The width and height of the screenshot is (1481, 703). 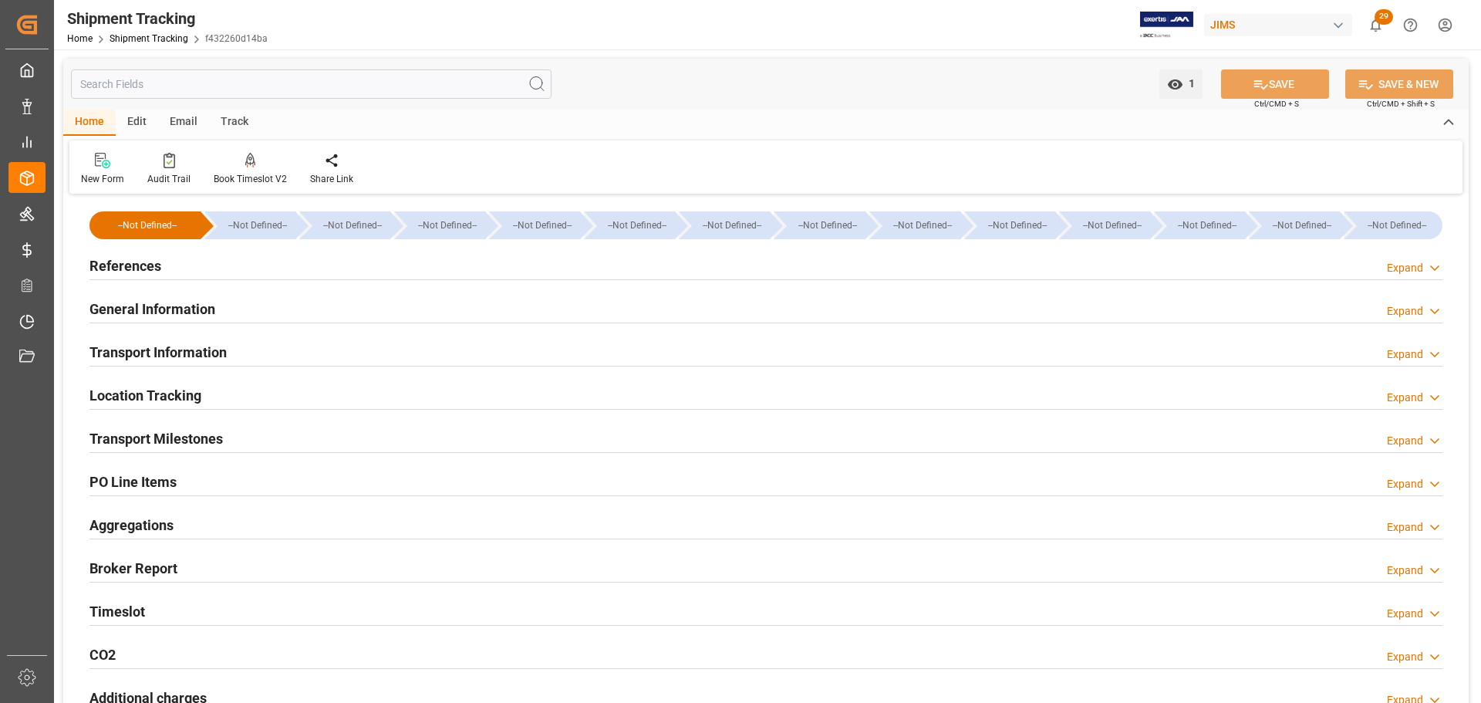 What do you see at coordinates (1400, 103) in the screenshot?
I see `span: Ctrl/CMD + Shift + S` at bounding box center [1400, 103].